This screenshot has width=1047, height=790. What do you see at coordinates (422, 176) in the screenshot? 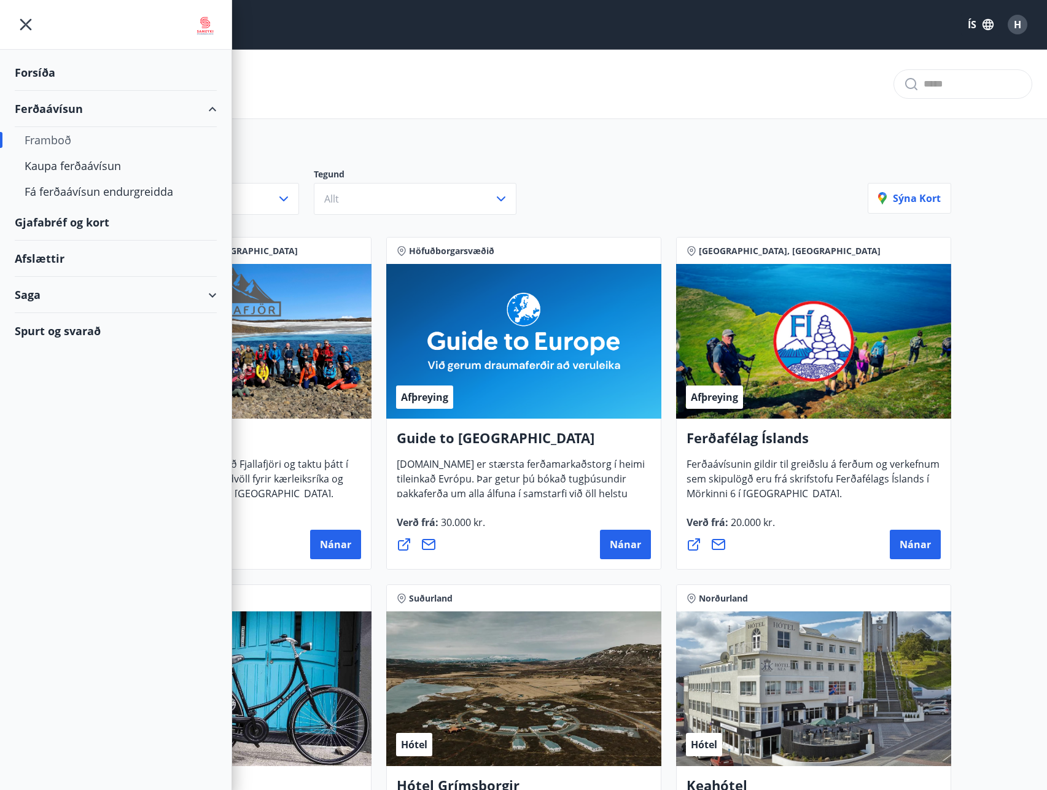
I see `p: Tegund` at bounding box center [422, 176].